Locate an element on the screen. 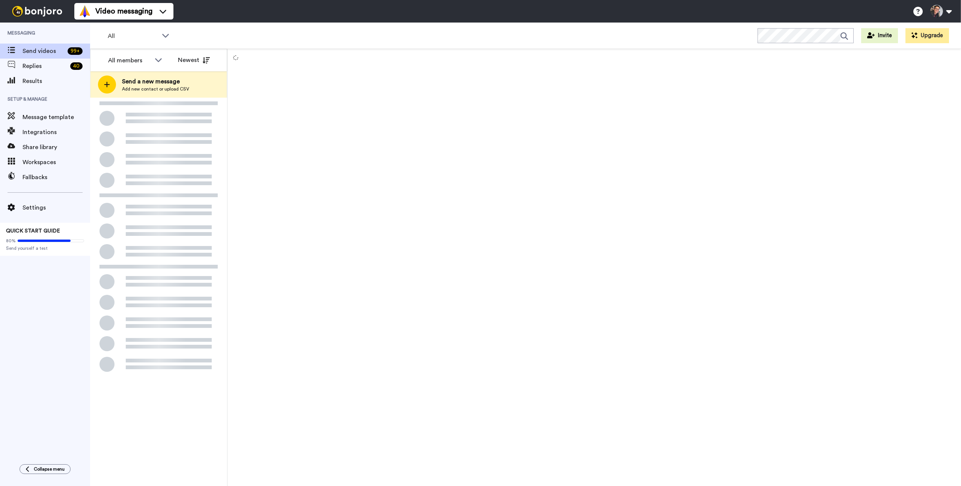 This screenshot has height=486, width=961. span: Settings is located at coordinates (56, 208).